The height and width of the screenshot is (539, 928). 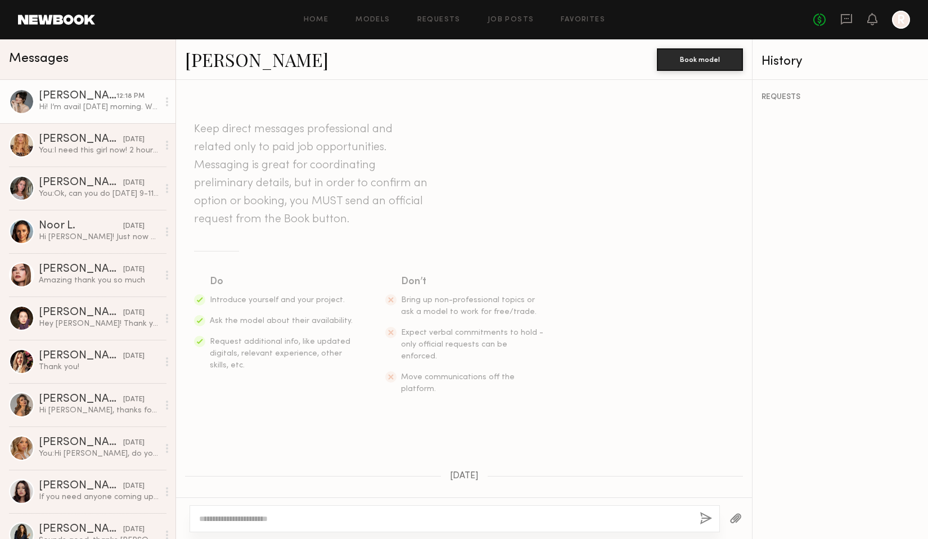 What do you see at coordinates (39, 59) in the screenshot?
I see `span: Messages` at bounding box center [39, 59].